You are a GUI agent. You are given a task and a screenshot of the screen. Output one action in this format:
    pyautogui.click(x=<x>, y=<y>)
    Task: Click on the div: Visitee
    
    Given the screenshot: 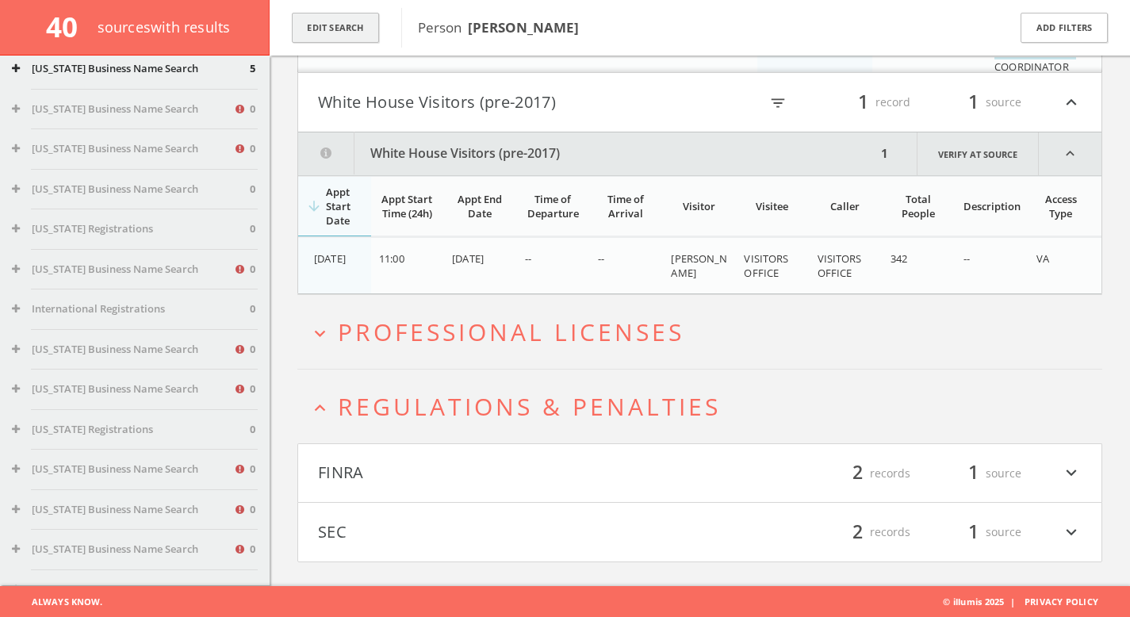 What is the action you would take?
    pyautogui.click(x=771, y=206)
    